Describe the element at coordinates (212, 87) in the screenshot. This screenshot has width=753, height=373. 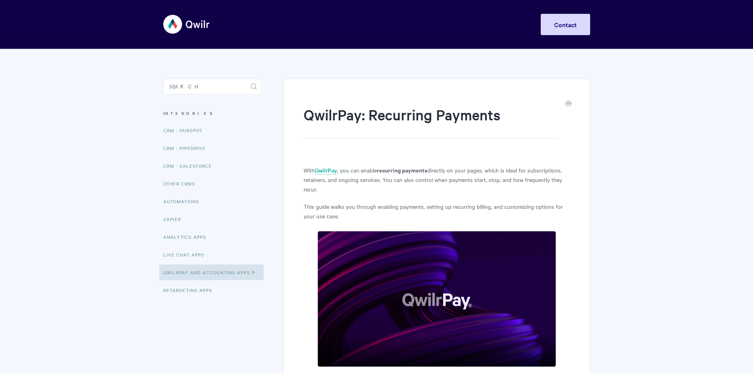
I see `input: Search` at that location.